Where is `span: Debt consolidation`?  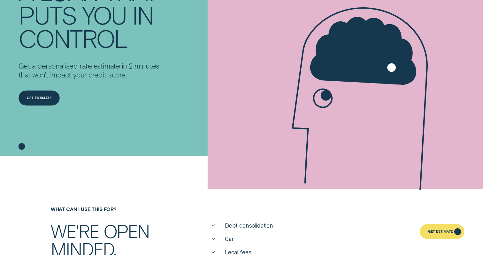 span: Debt consolidation is located at coordinates (249, 226).